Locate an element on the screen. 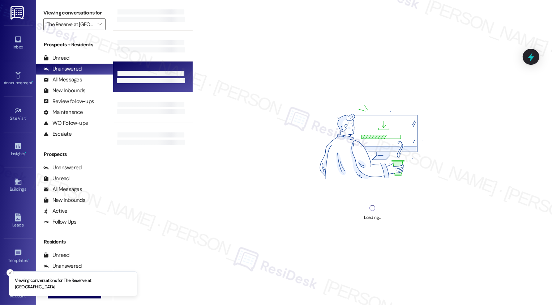 The height and width of the screenshot is (305, 552). div: Maintenance is located at coordinates (63, 112).